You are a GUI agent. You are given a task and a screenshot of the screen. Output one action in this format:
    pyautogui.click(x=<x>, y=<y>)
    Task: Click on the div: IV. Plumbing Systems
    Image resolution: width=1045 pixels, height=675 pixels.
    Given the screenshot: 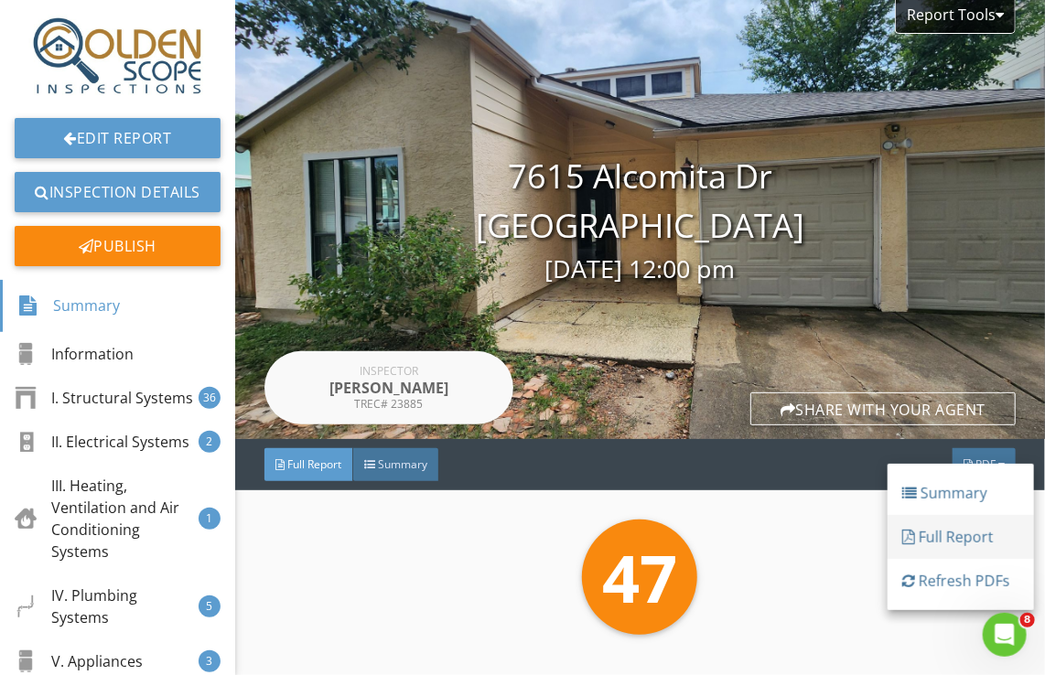 What is the action you would take?
    pyautogui.click(x=106, y=606)
    